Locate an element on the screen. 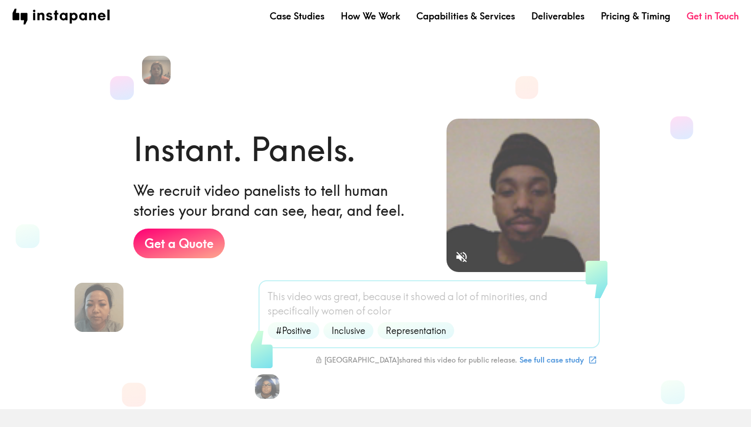 The image size is (751, 427). a: Case Studies is located at coordinates (297, 16).